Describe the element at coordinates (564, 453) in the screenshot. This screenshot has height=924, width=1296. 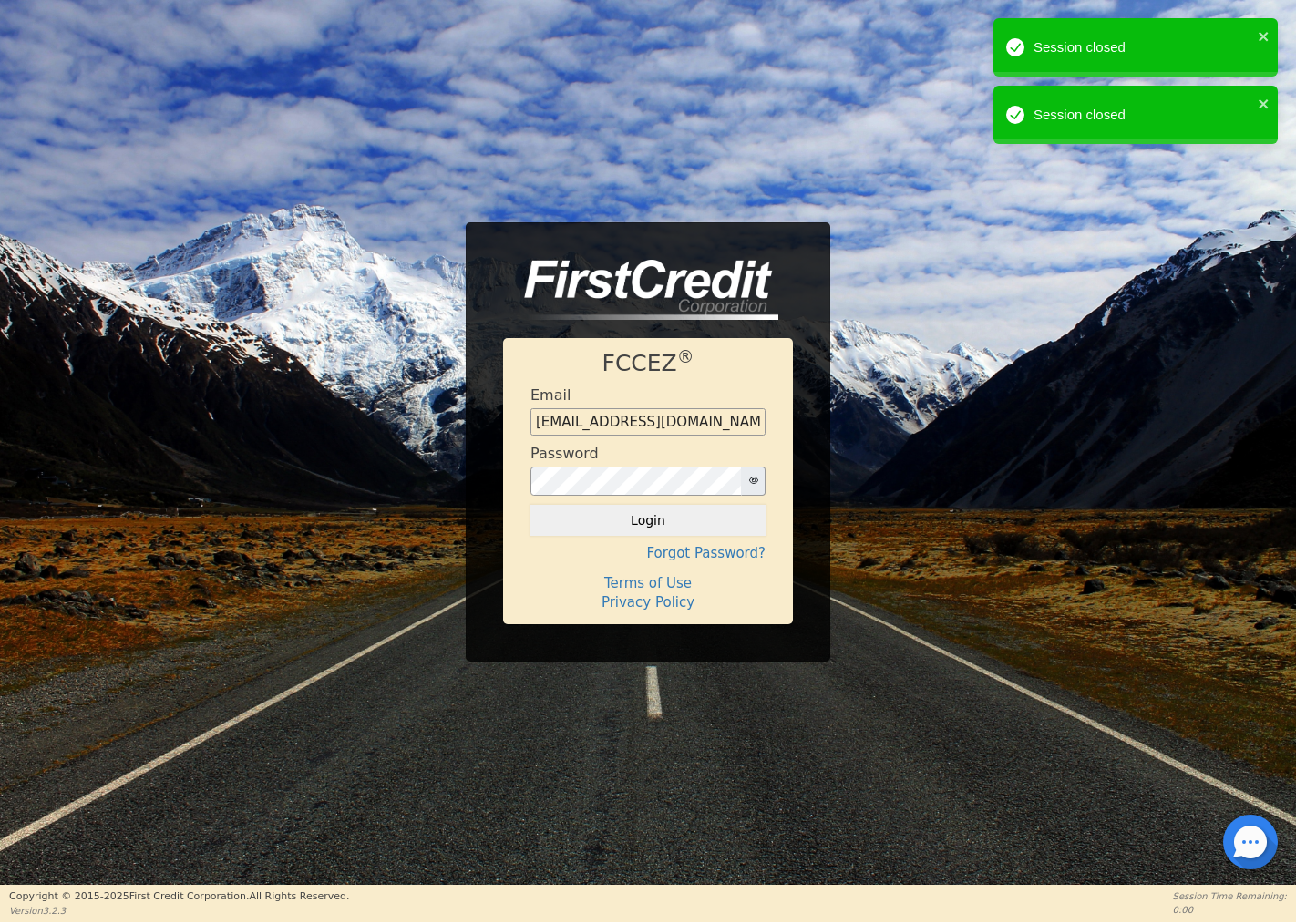
I see `h4: Password` at that location.